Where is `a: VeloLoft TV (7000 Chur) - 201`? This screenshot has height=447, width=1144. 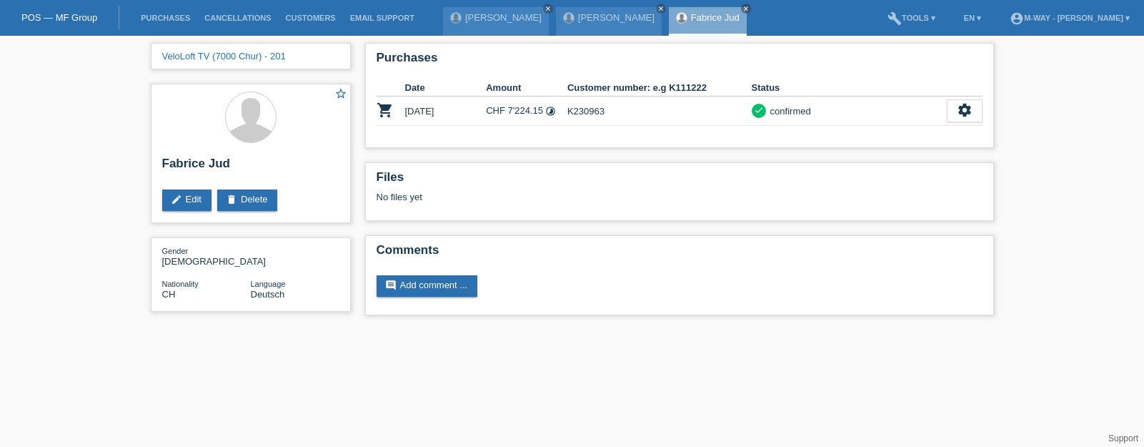 a: VeloLoft TV (7000 Chur) - 201 is located at coordinates (224, 56).